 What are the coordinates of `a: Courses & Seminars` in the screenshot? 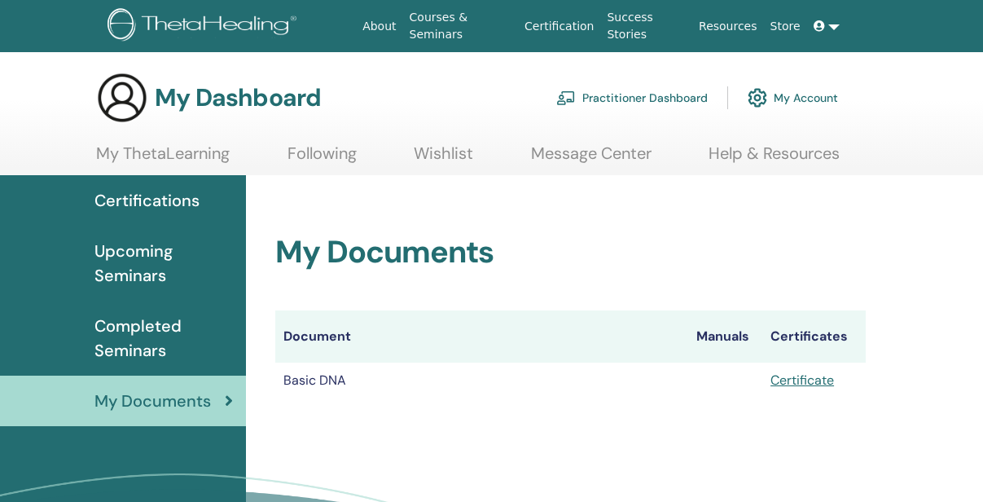 It's located at (461, 26).